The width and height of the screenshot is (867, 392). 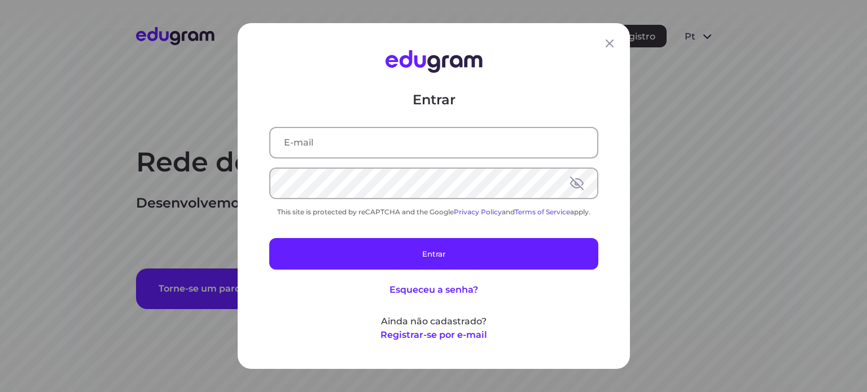 What do you see at coordinates (433, 322) in the screenshot?
I see `p: Ainda não cadastrado?` at bounding box center [433, 322].